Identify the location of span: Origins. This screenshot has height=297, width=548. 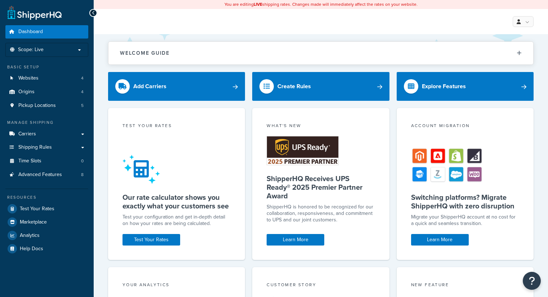
(26, 92).